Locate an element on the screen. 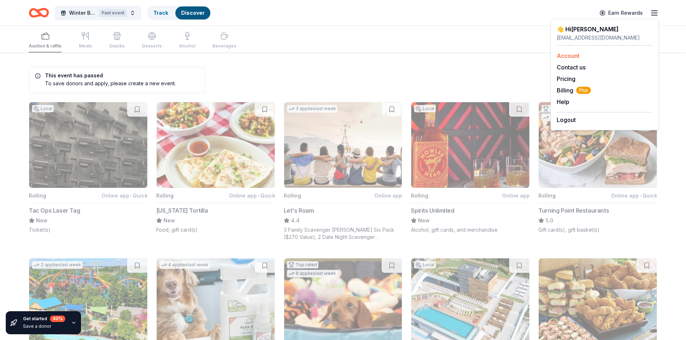 The height and width of the screenshot is (340, 686). button: Image for Turning Point RestaurantsTop rated1 applylast weekRollingOnline app•QuickTurning Point ... is located at coordinates (598, 168).